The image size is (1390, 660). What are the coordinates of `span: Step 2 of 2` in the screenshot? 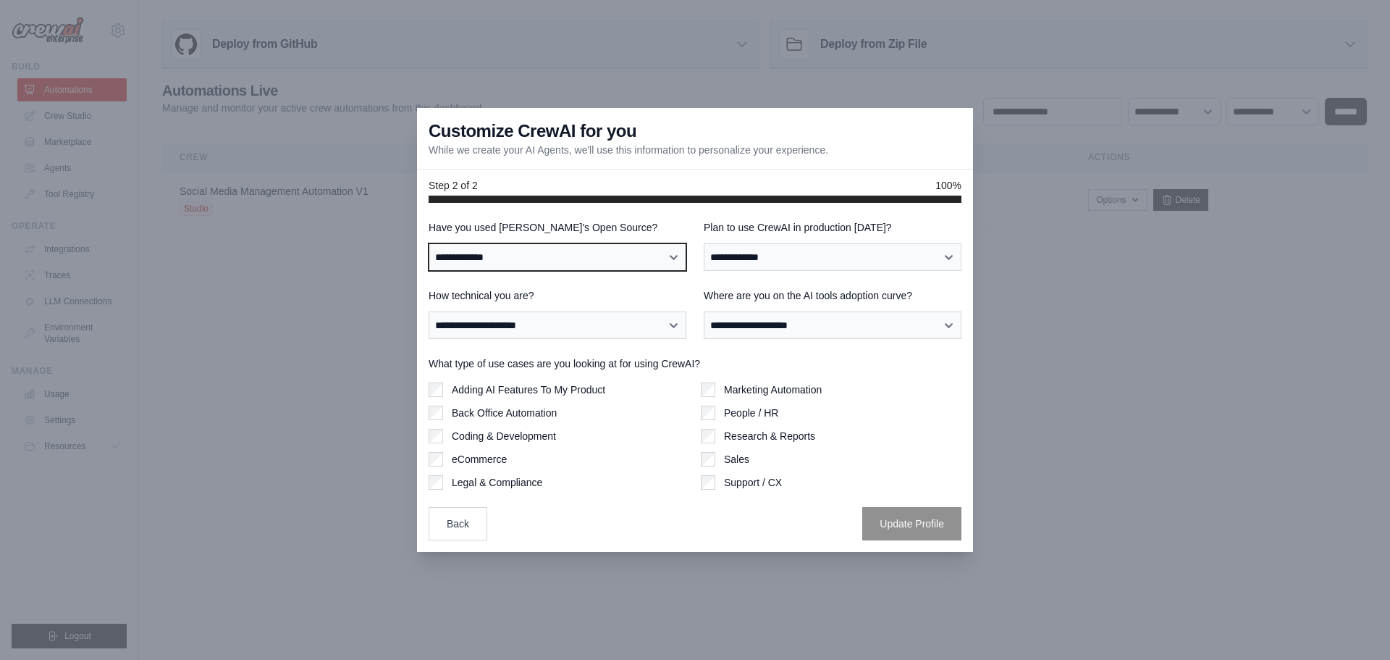 It's located at (453, 185).